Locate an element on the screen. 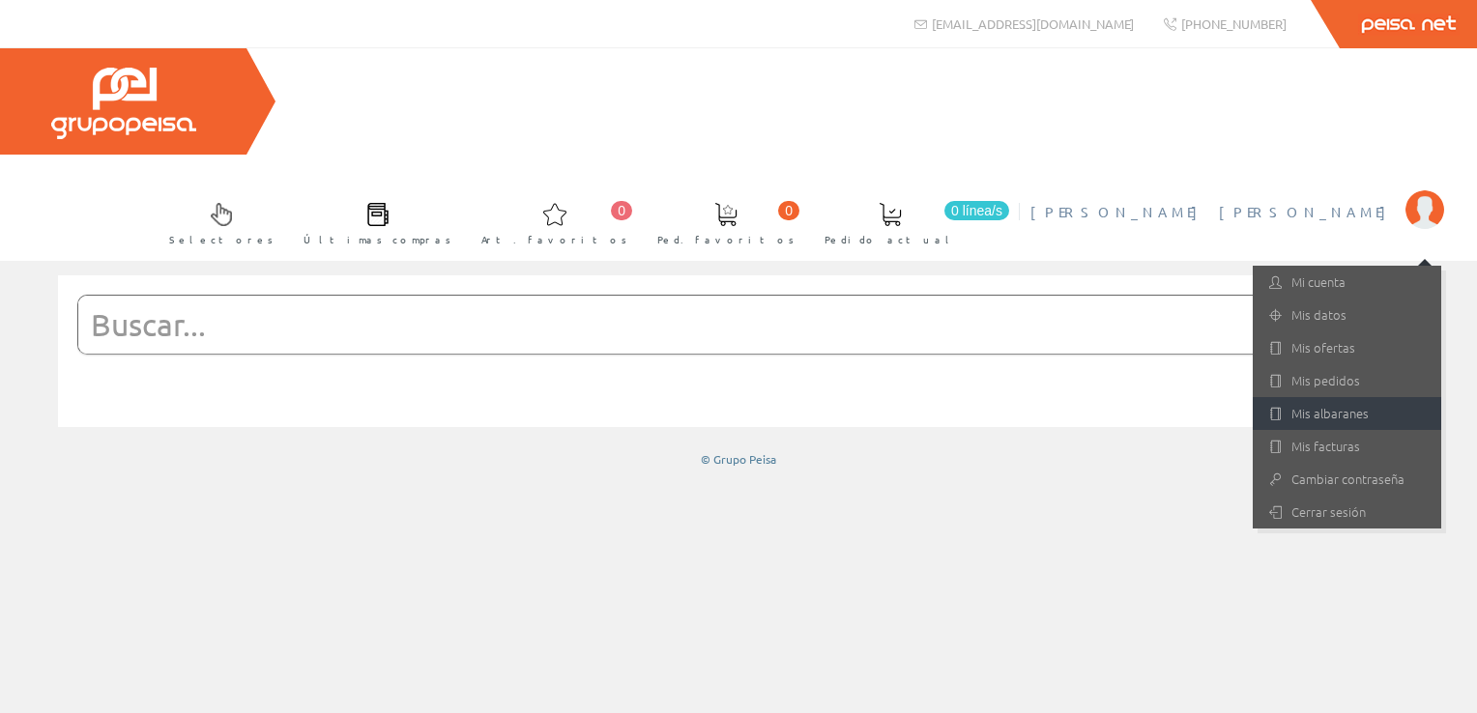  span: Últimas compras is located at coordinates (377, 240).